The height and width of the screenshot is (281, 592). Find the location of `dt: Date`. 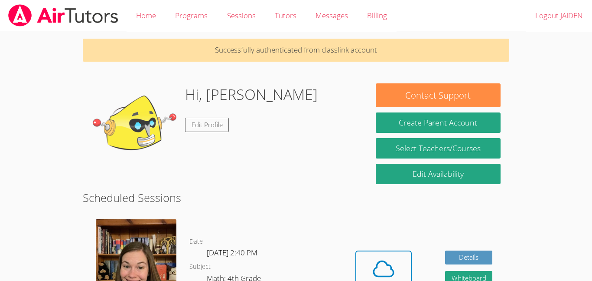

dt: Date is located at coordinates (196, 241).